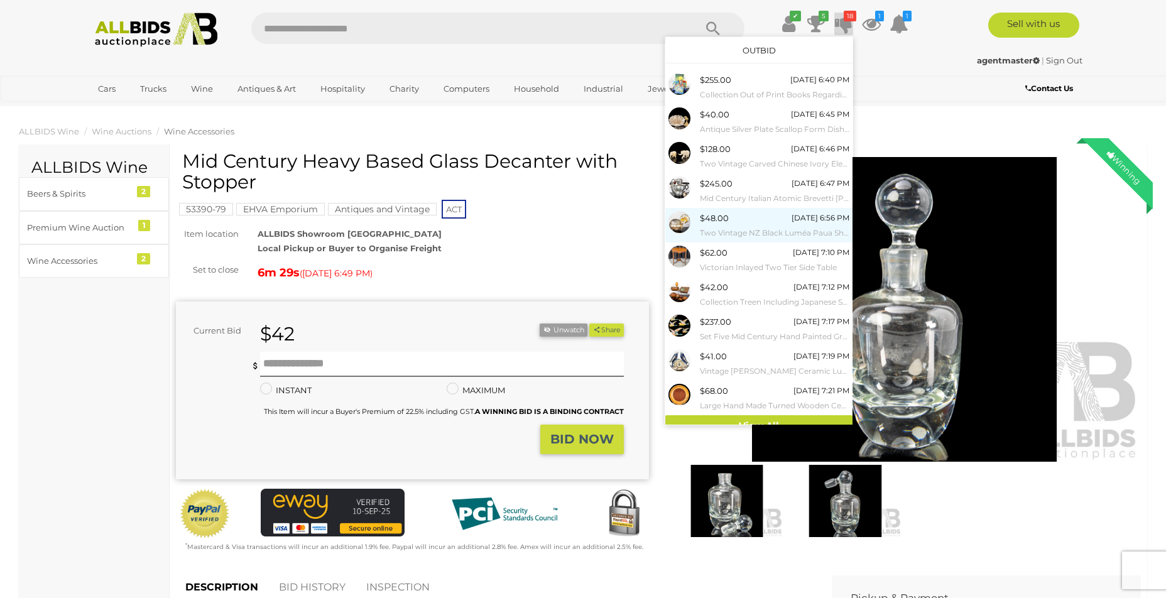  I want to click on mark: EHVA Emporium, so click(280, 209).